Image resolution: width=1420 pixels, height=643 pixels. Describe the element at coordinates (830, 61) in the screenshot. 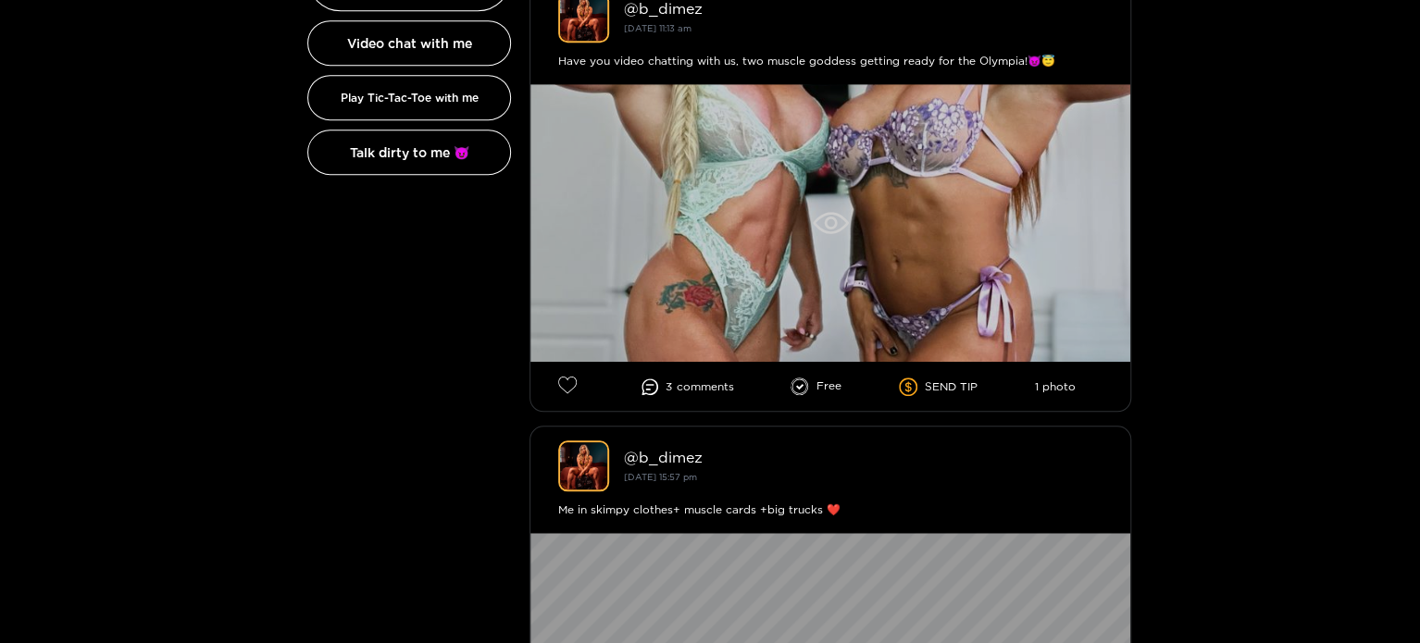

I see `div: Have you video chatting with us, two muscle goddess getting ready for the Olympia!😈😇` at that location.